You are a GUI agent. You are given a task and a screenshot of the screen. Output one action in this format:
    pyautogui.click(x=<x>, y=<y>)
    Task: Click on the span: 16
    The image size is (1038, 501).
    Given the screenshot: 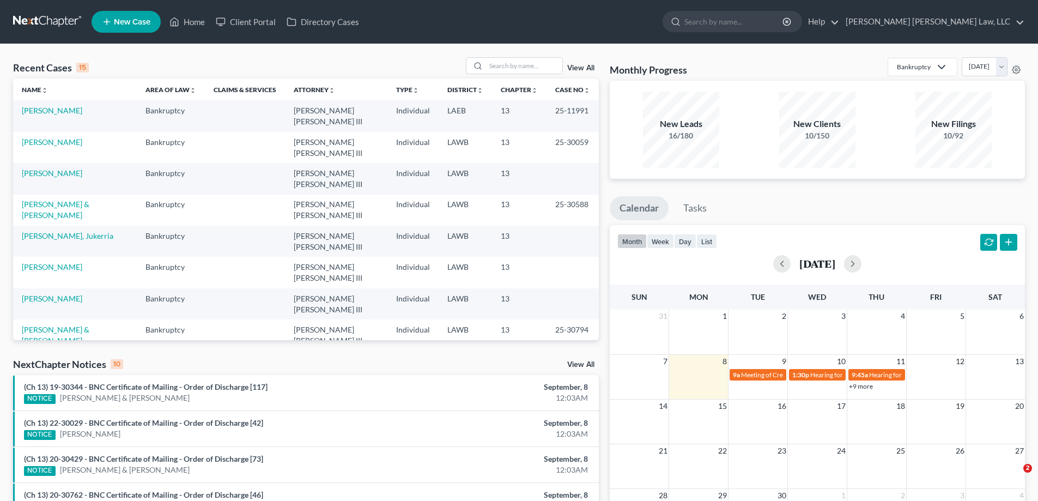 What is the action you would take?
    pyautogui.click(x=782, y=406)
    